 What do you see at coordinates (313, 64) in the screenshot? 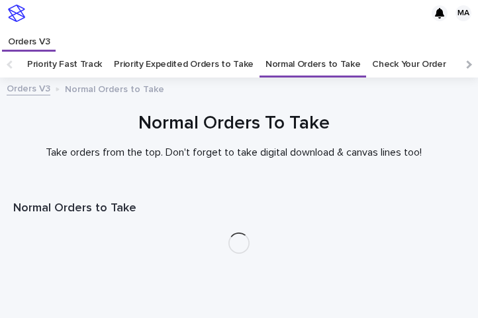
I see `a: Normal Orders to Take` at bounding box center [313, 64].